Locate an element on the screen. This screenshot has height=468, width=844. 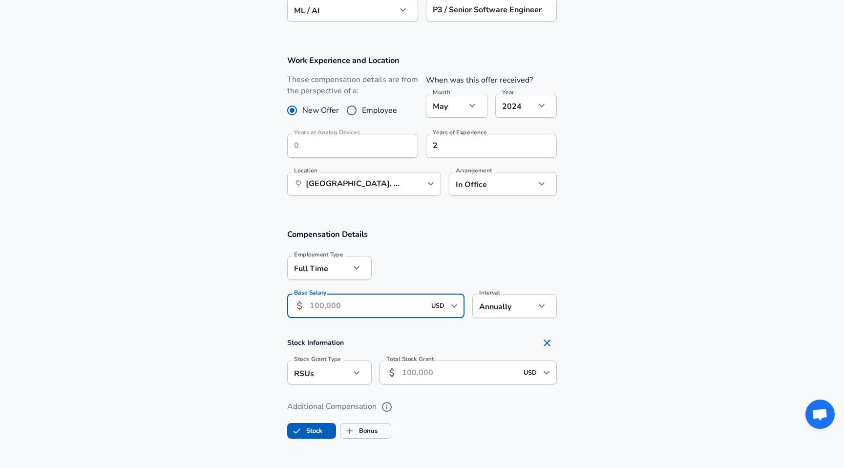
label: Stock Grant Type is located at coordinates (317, 359).